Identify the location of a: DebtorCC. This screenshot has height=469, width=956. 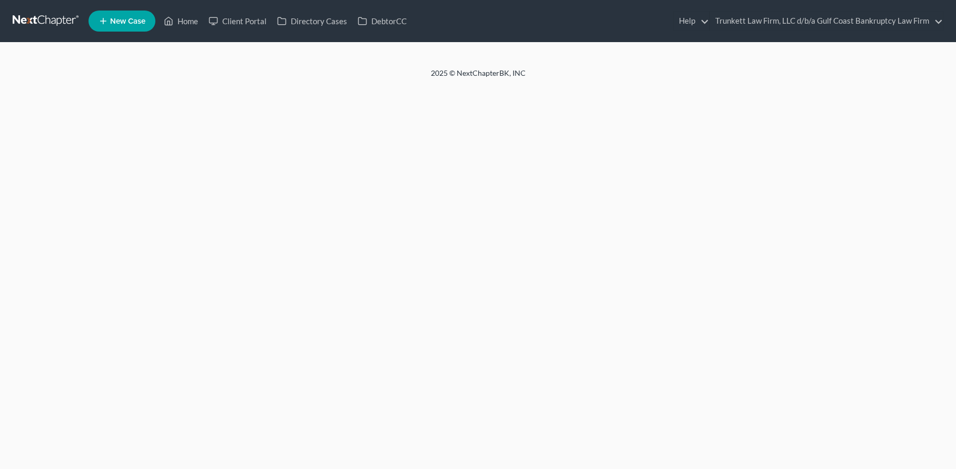
(382, 21).